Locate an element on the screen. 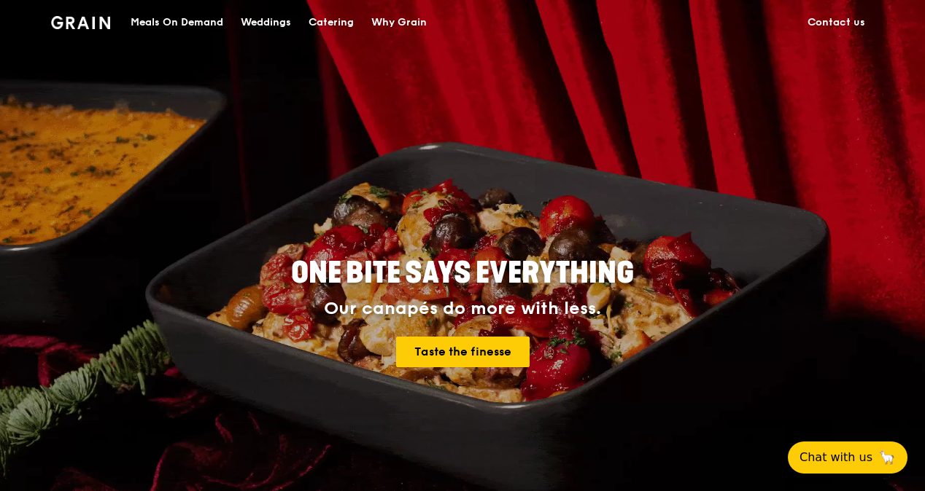  a: Weddings is located at coordinates (265, 23).